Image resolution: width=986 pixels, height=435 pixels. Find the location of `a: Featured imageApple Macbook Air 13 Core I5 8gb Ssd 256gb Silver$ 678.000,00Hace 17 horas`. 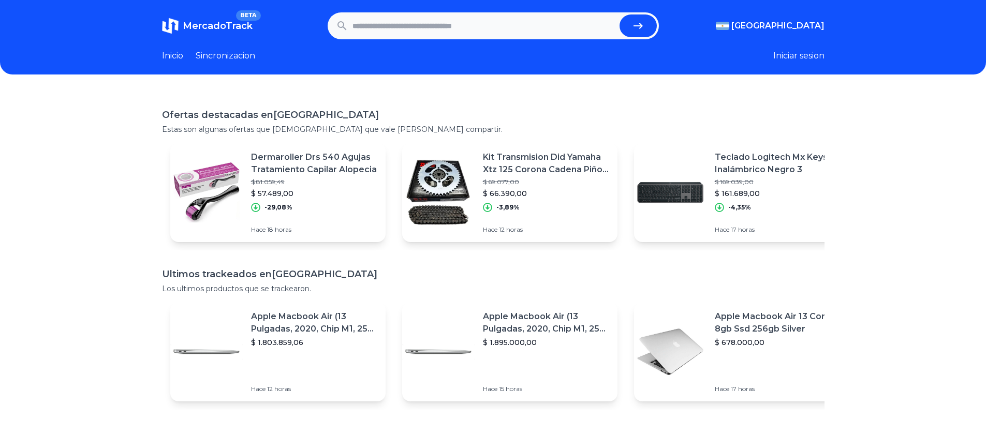

a: Featured imageApple Macbook Air 13 Core I5 8gb Ssd 256gb Silver$ 678.000,00Hace 17 horas is located at coordinates (742, 352).